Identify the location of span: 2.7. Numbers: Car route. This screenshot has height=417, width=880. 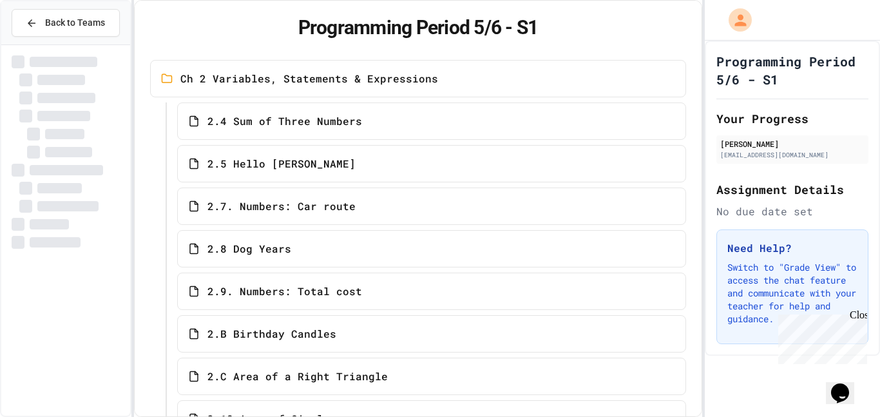
(282, 206).